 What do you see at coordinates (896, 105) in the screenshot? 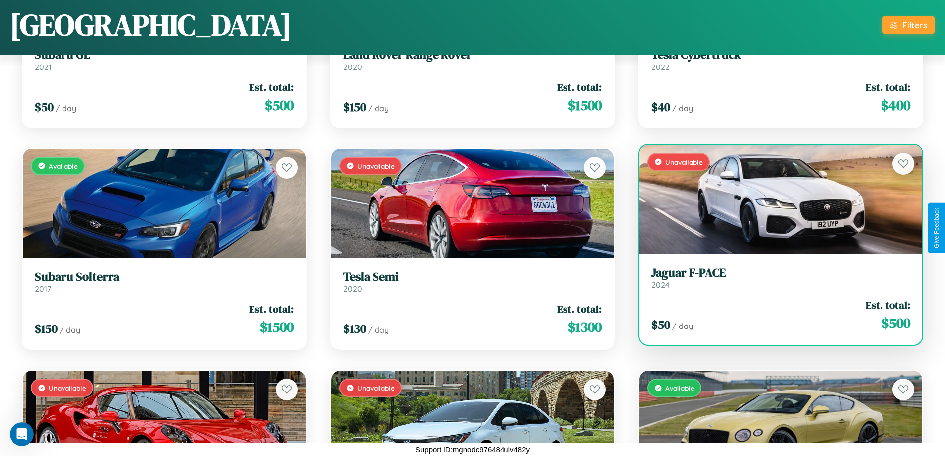
I see `span: $ 400` at bounding box center [896, 105].